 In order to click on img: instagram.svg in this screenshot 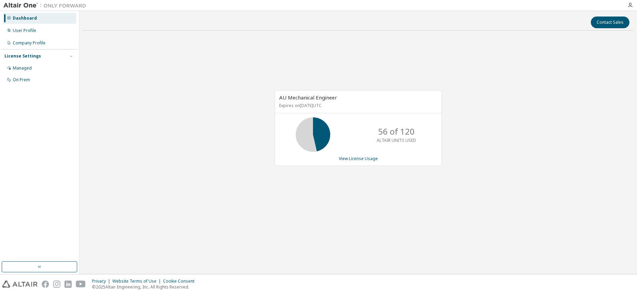, I will do `click(57, 284)`.